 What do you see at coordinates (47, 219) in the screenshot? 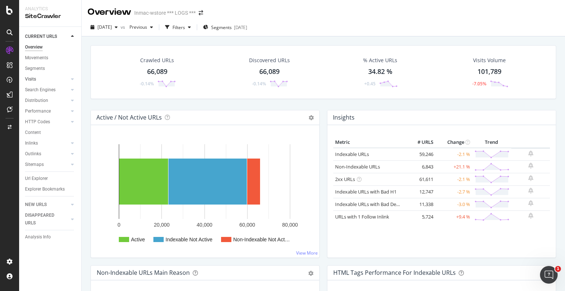
I see `a: DISAPPEARED URLS` at bounding box center [47, 219].